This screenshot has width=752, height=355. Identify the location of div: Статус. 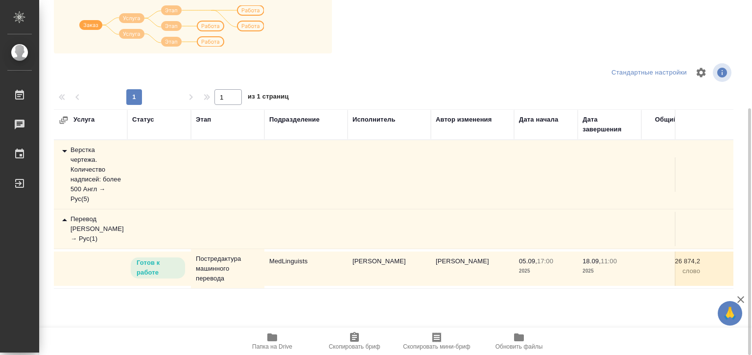
(143, 120).